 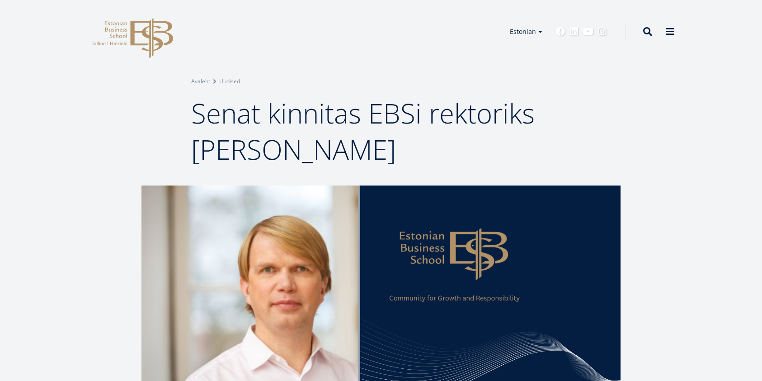 What do you see at coordinates (588, 32) in the screenshot?
I see `a: Youtube` at bounding box center [588, 32].